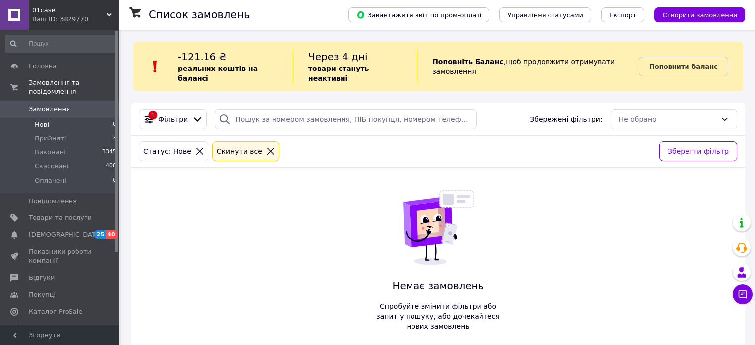  Describe the element at coordinates (468, 62) in the screenshot. I see `b: Поповніть Баланс` at that location.